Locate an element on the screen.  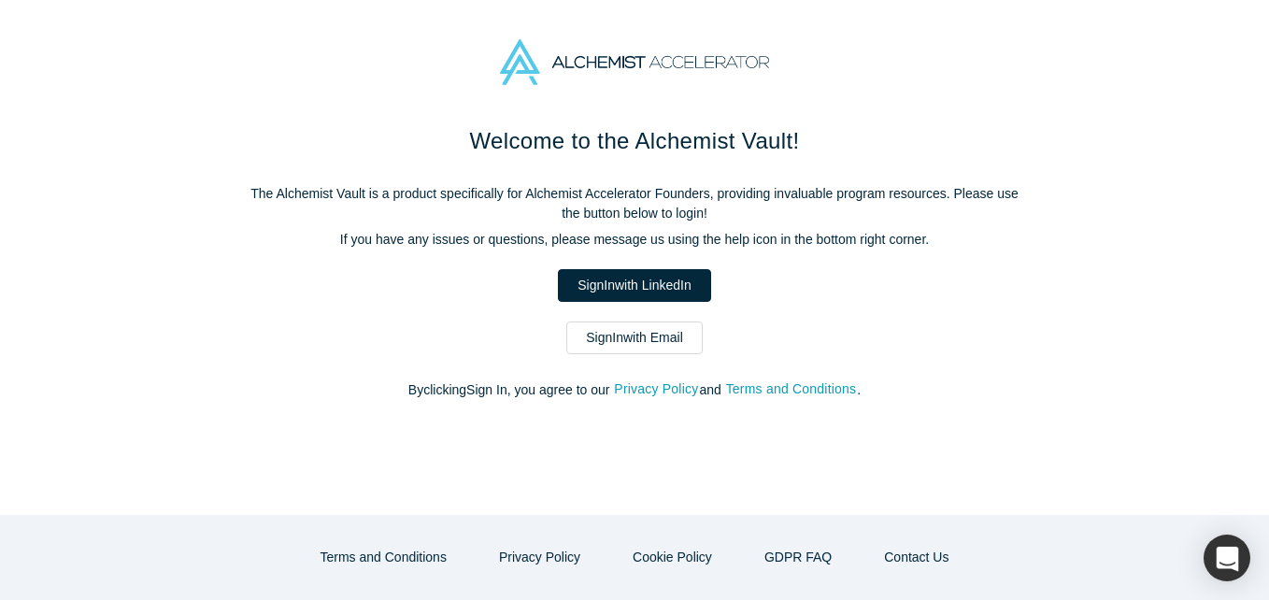
p: The Alchemist Vault is a product specifically for Alchemist Accelerator Founders, providing inval... is located at coordinates (635, 204).